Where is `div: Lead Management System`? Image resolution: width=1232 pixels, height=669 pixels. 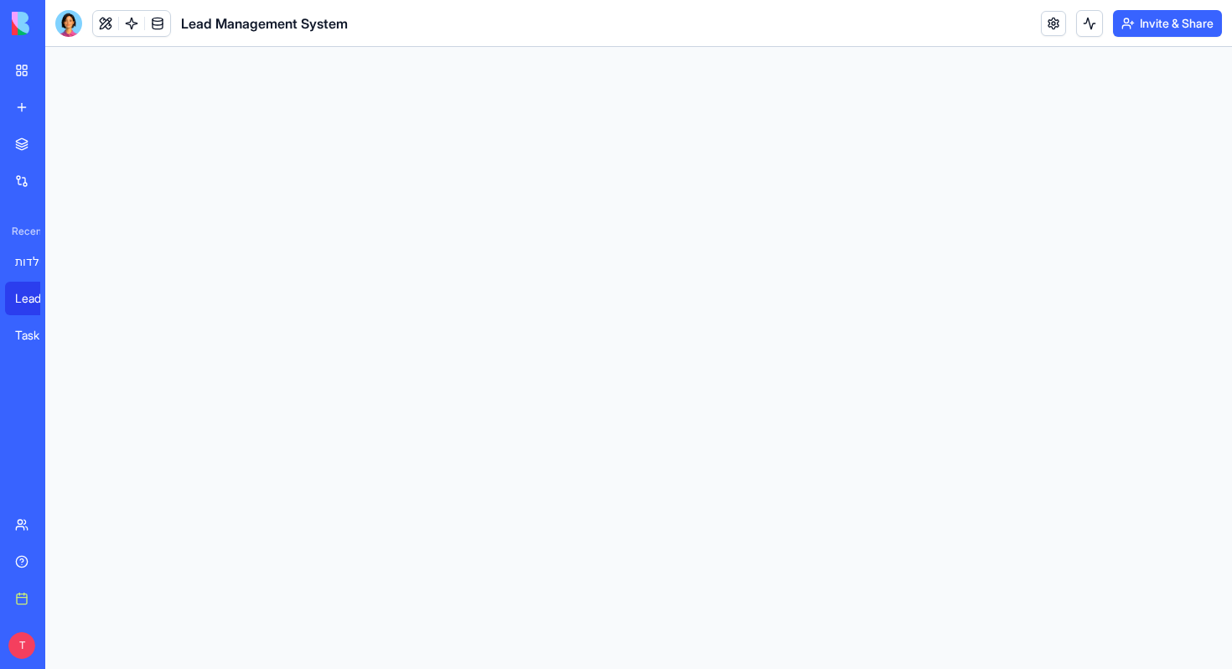 div: Lead Management System is located at coordinates (39, 298).